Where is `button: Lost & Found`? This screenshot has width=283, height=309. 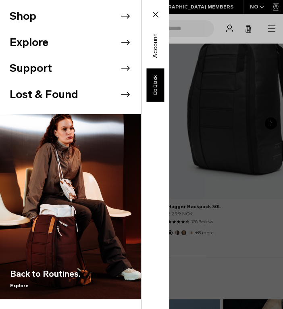 button: Lost & Found is located at coordinates (44, 94).